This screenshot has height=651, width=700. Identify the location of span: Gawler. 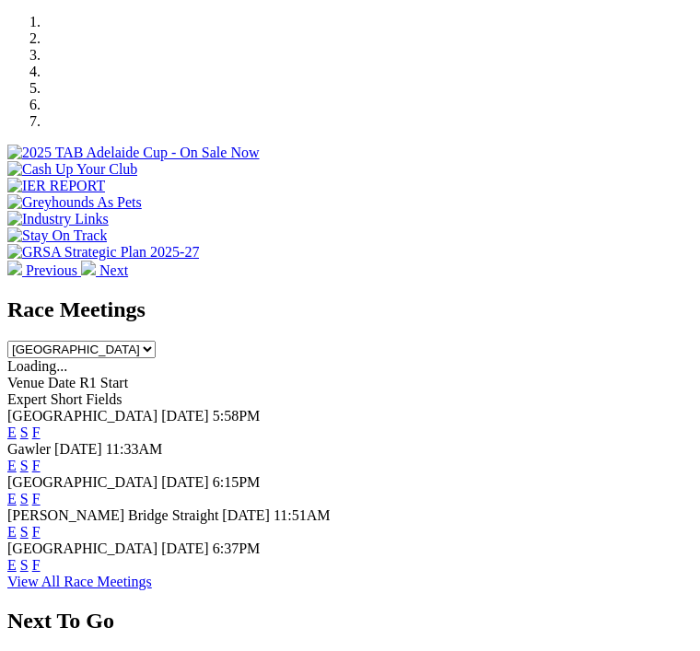
(29, 448).